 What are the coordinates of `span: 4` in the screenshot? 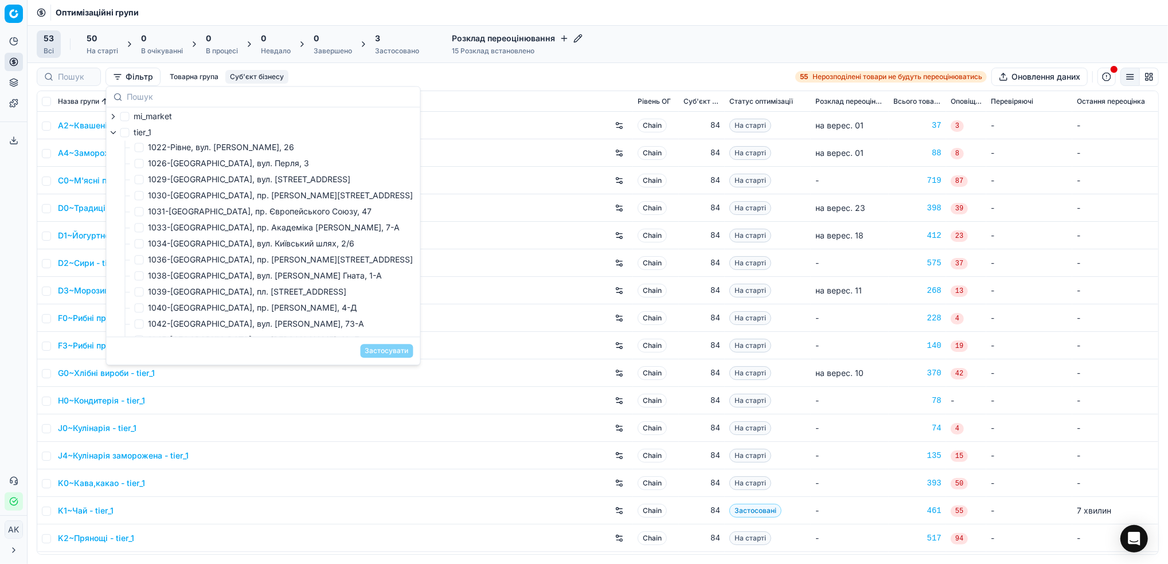 It's located at (957, 429).